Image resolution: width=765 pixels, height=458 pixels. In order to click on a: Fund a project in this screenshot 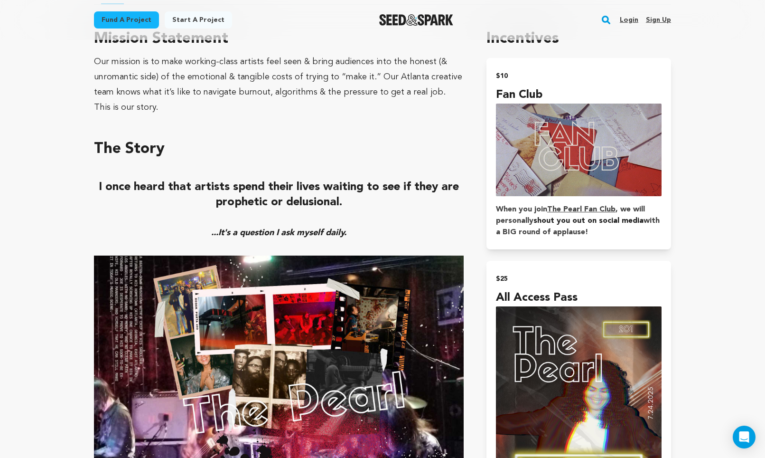, I will do `click(126, 20)`.